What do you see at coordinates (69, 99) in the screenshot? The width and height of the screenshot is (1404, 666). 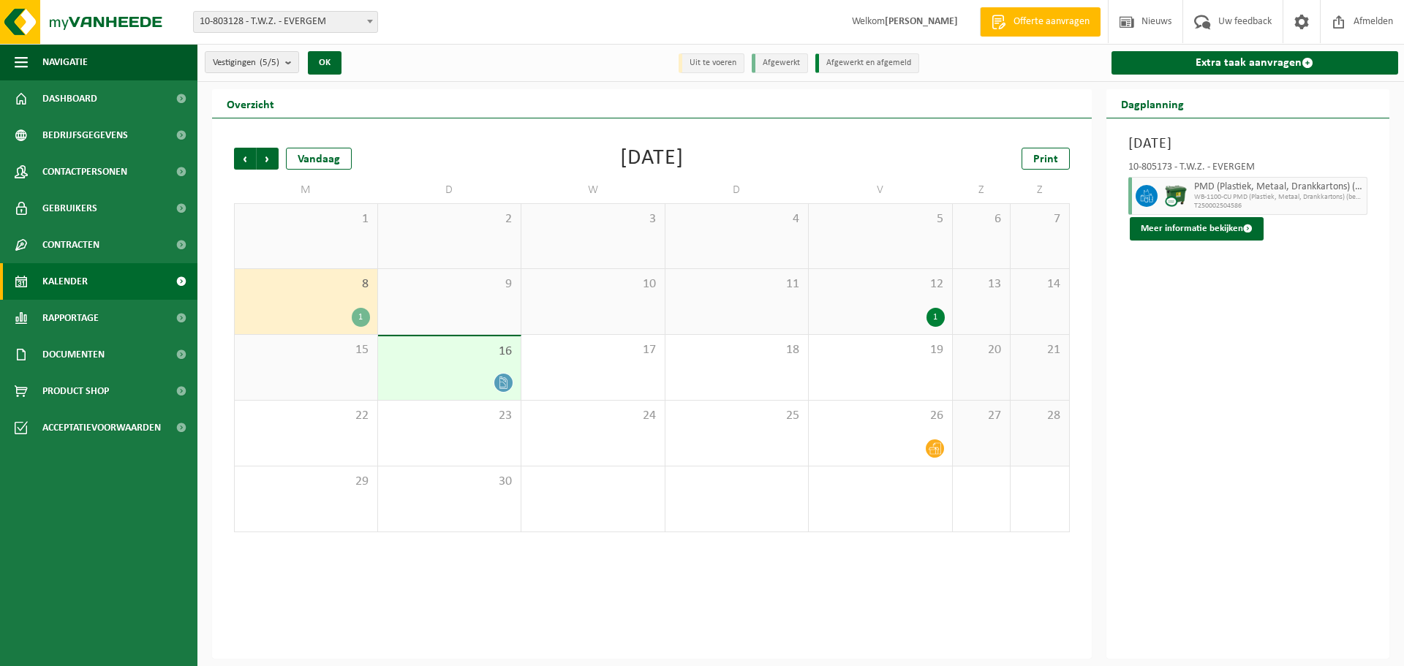 I see `span: Dashboard` at bounding box center [69, 99].